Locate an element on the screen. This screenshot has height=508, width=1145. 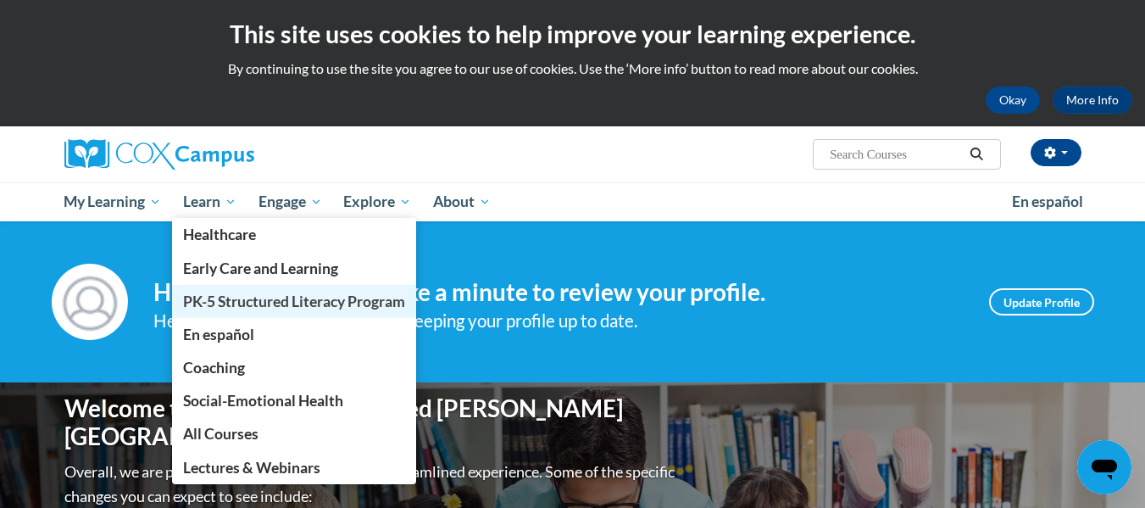
span: Engage is located at coordinates (290, 202).